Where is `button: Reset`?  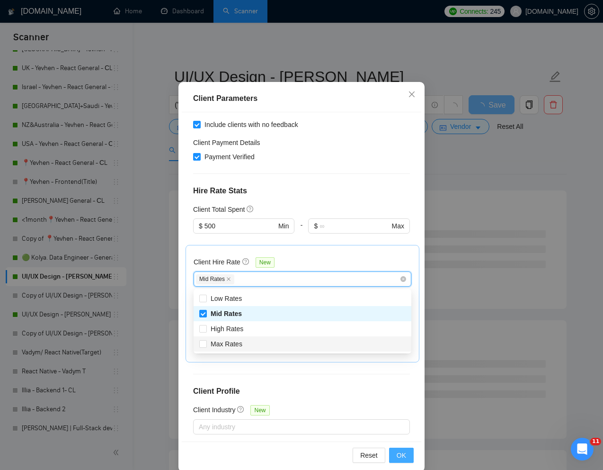 button: Reset is located at coordinates (369, 455).